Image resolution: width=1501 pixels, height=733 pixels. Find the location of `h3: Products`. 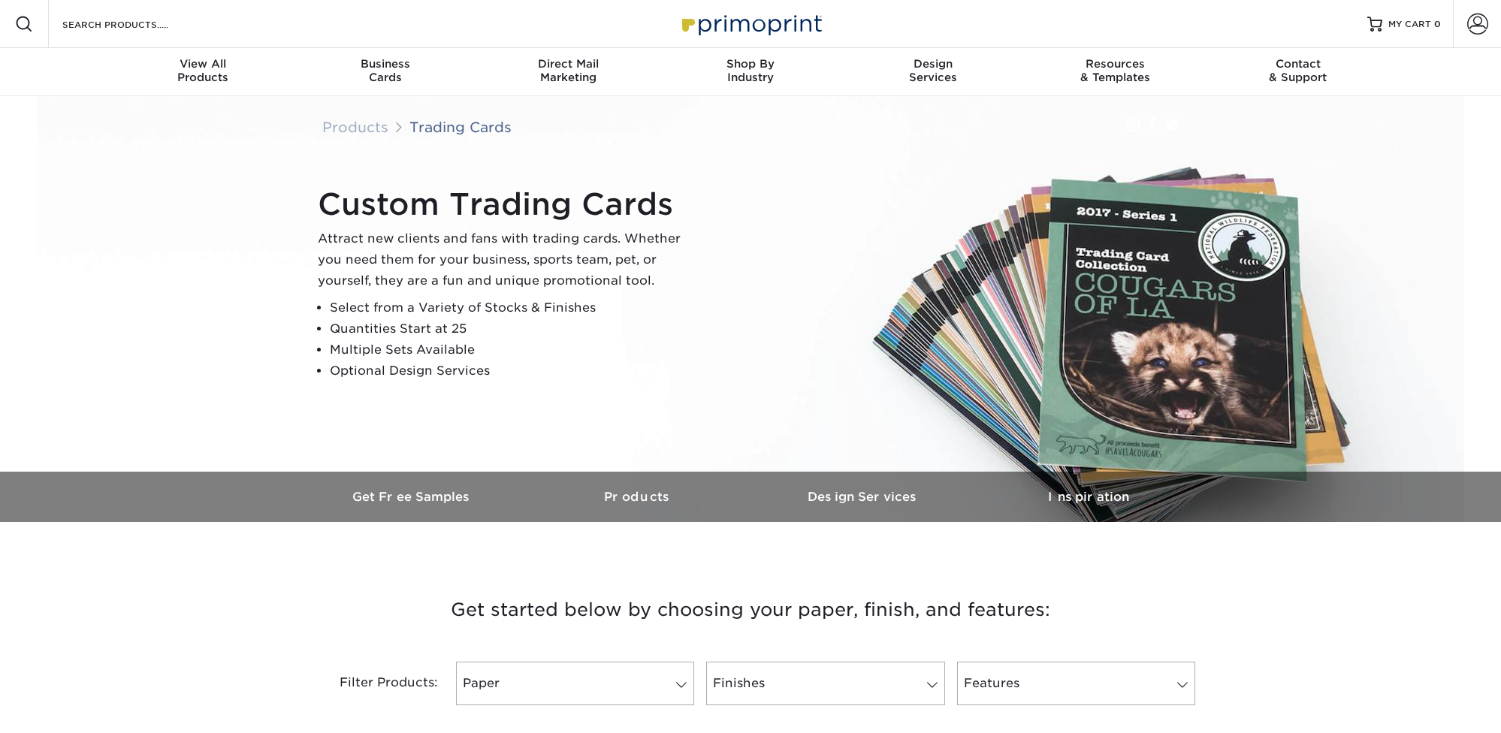

h3: Products is located at coordinates (638, 497).